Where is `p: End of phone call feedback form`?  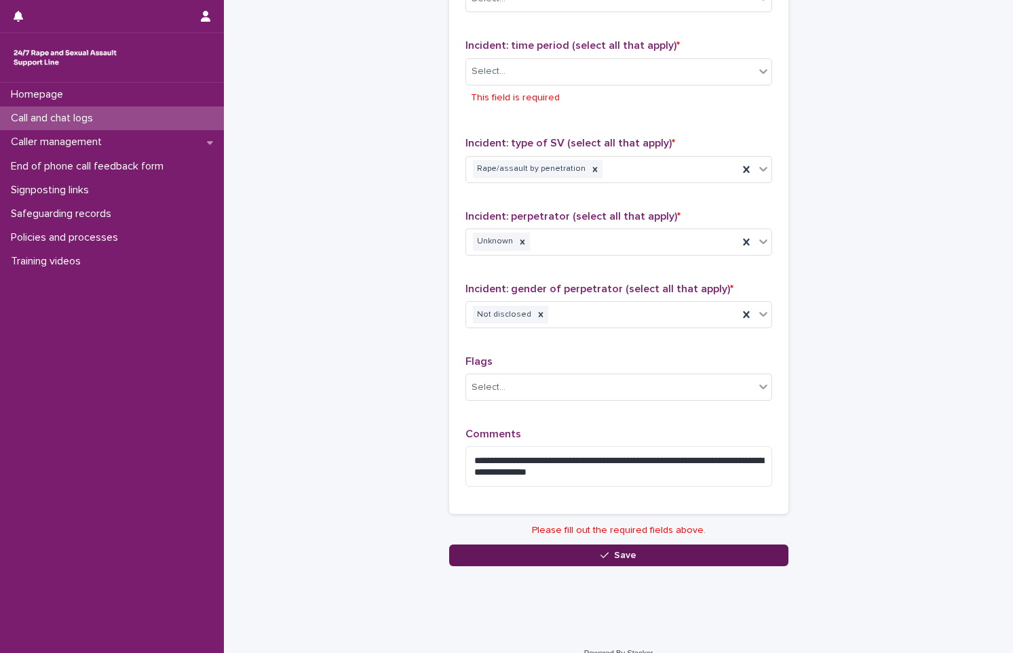
p: End of phone call feedback form is located at coordinates (90, 166).